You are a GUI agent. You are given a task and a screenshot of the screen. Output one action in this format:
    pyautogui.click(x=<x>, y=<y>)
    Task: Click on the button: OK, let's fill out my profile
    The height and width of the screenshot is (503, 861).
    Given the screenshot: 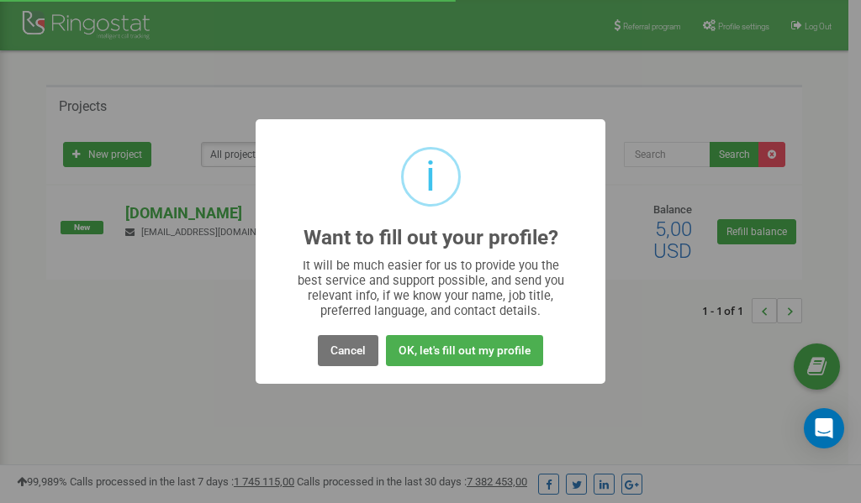 What is the action you would take?
    pyautogui.click(x=464, y=350)
    